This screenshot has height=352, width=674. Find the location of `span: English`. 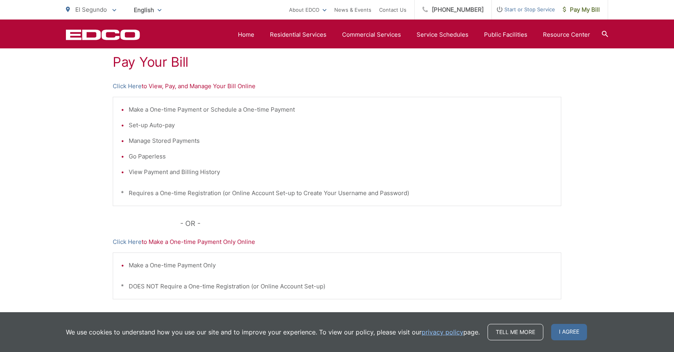

span: English is located at coordinates (147, 10).